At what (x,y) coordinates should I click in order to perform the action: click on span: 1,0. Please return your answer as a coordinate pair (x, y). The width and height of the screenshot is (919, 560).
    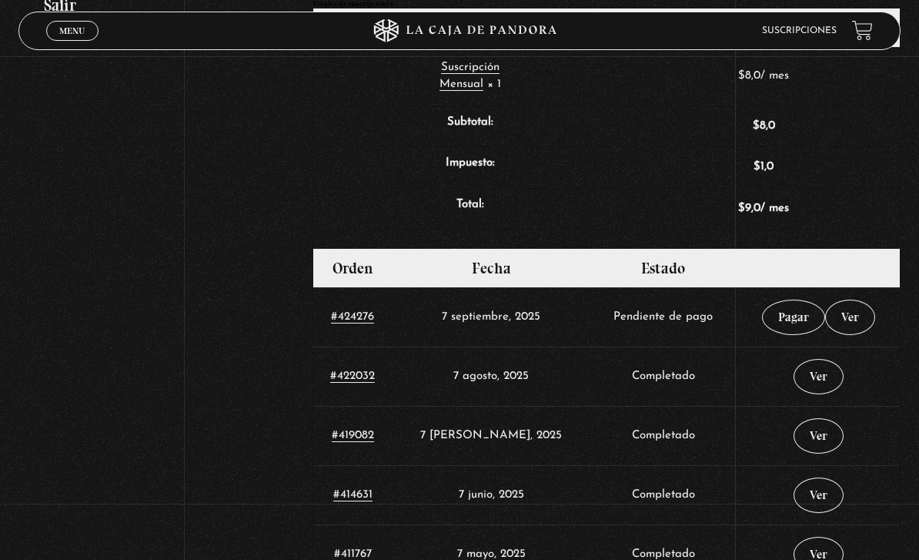
    Looking at the image, I should click on (764, 166).